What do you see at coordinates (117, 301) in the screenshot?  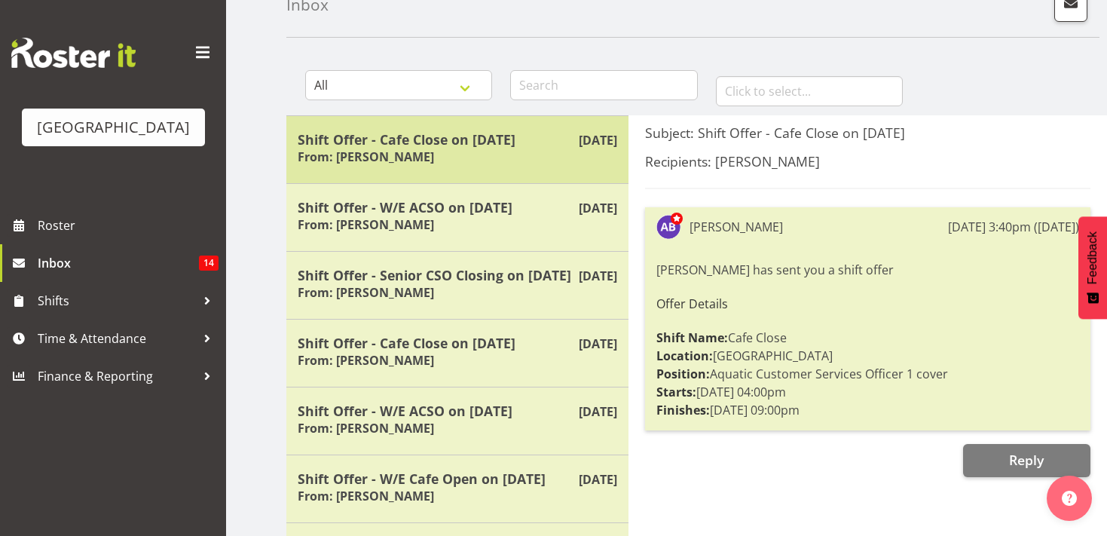 I see `span: Shifts` at bounding box center [117, 301].